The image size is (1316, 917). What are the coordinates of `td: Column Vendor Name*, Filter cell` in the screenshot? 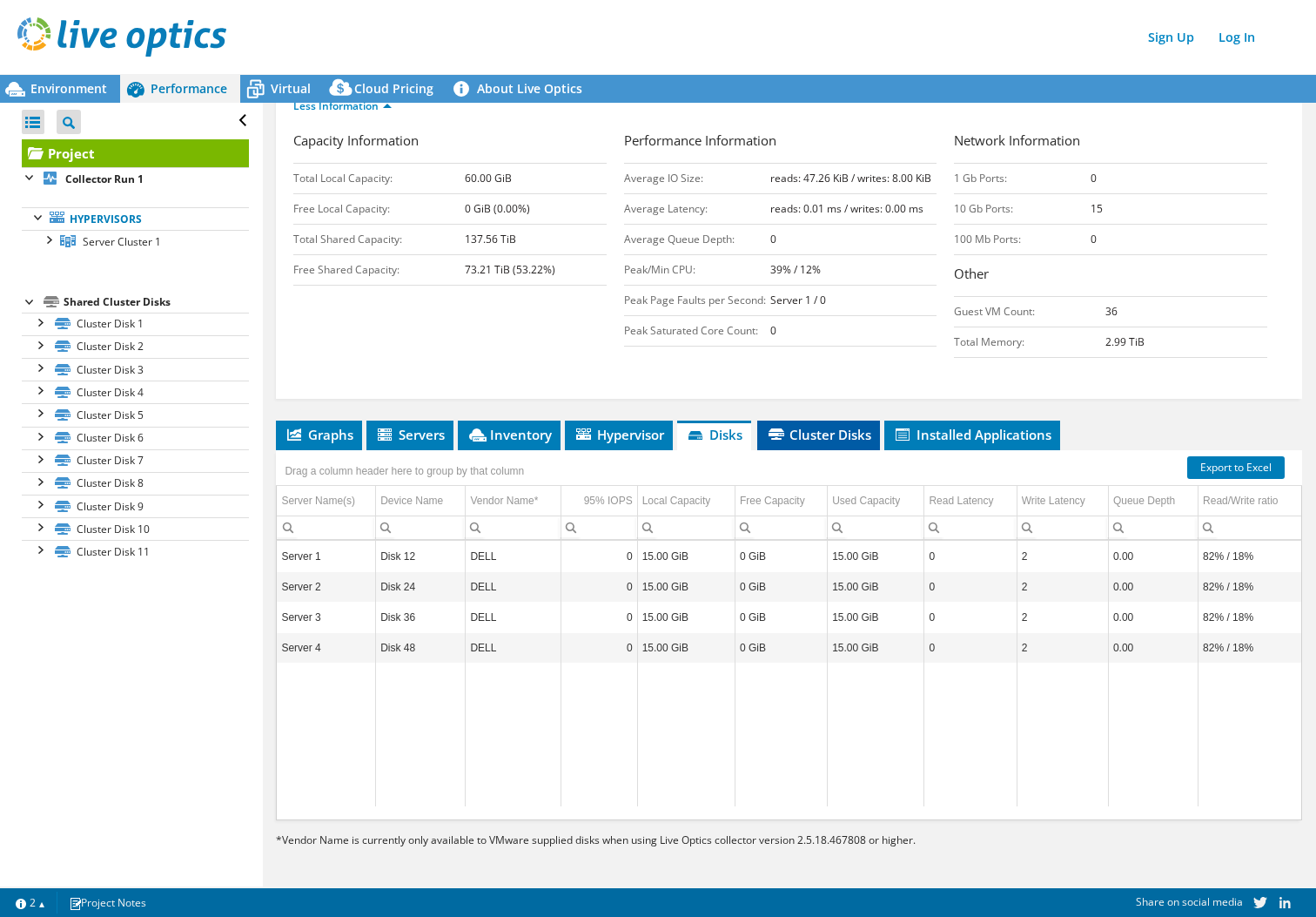 It's located at (512, 528).